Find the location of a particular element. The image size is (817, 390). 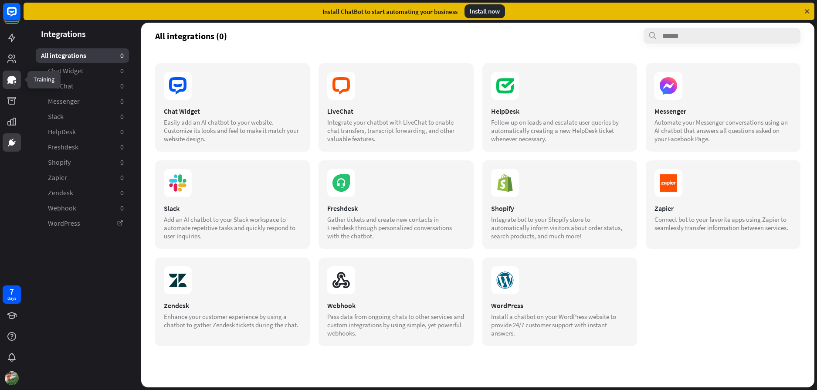

span: Messenger is located at coordinates (64, 101).